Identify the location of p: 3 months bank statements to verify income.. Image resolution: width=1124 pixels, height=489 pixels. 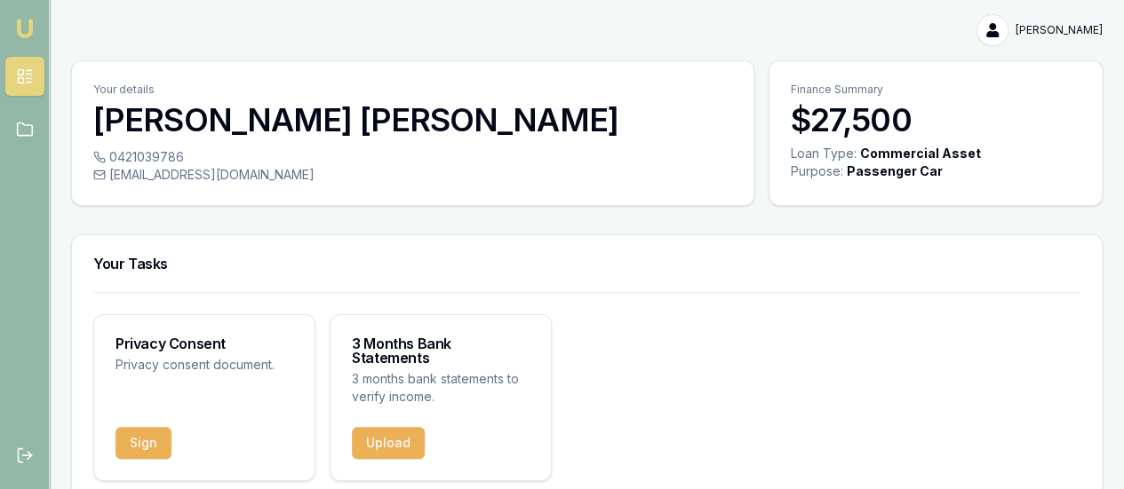
(441, 388).